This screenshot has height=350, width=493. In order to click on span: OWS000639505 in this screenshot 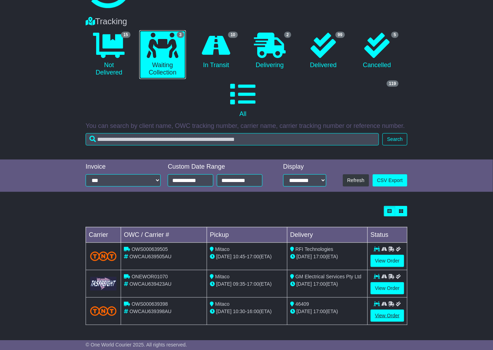, I will do `click(150, 249)`.